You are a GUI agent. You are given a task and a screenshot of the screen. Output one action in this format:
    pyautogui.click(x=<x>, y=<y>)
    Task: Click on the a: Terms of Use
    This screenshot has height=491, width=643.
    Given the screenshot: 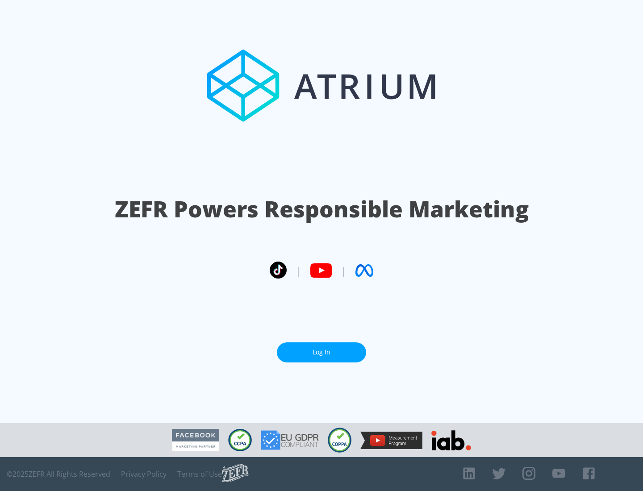 What is the action you would take?
    pyautogui.click(x=200, y=474)
    